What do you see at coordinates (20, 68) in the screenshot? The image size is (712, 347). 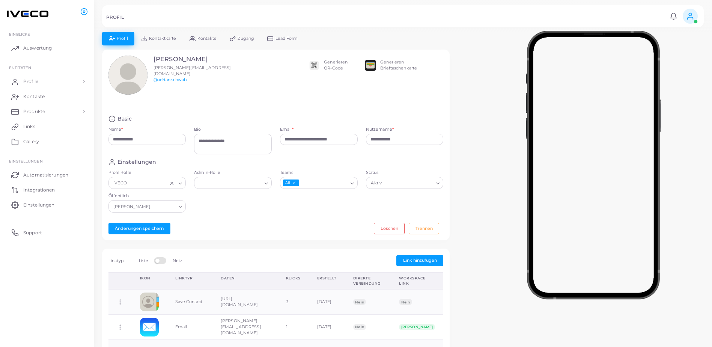 I see `span: ENTITÄTEN` at bounding box center [20, 68].